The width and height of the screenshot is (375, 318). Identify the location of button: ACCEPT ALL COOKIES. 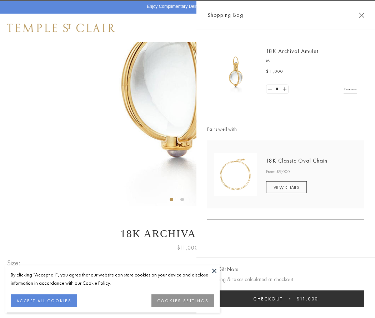
(44, 300).